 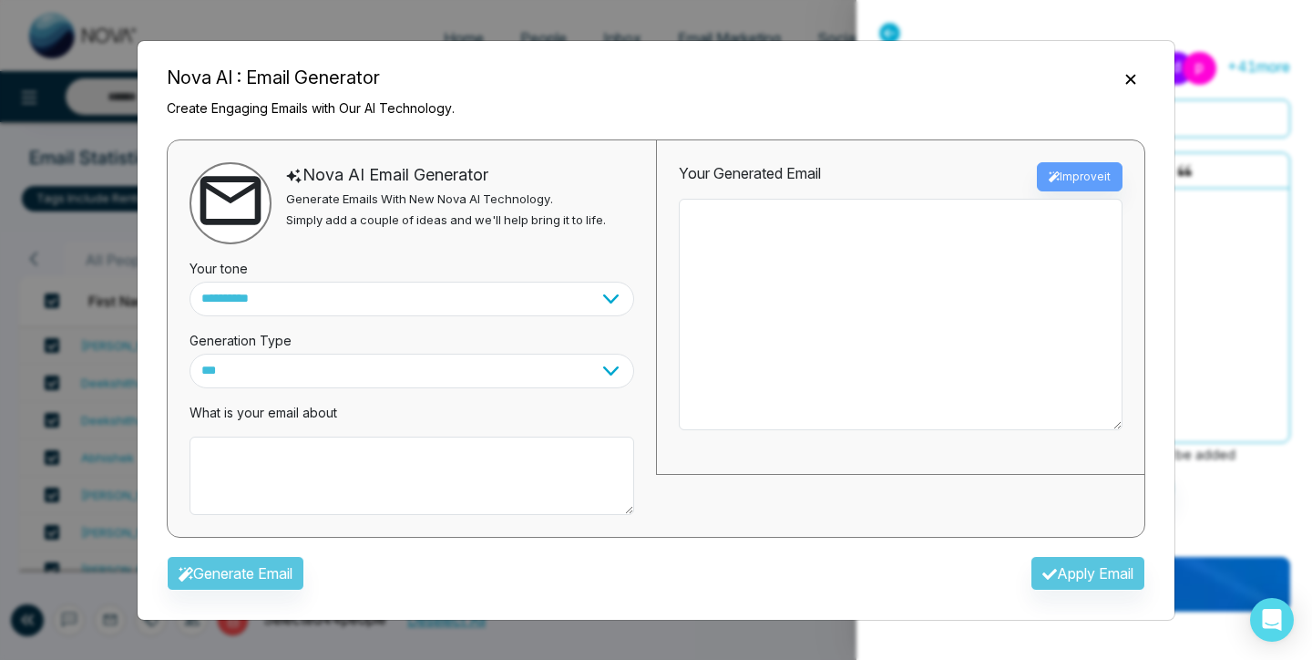 I want to click on div: Your Generated Email, so click(x=750, y=177).